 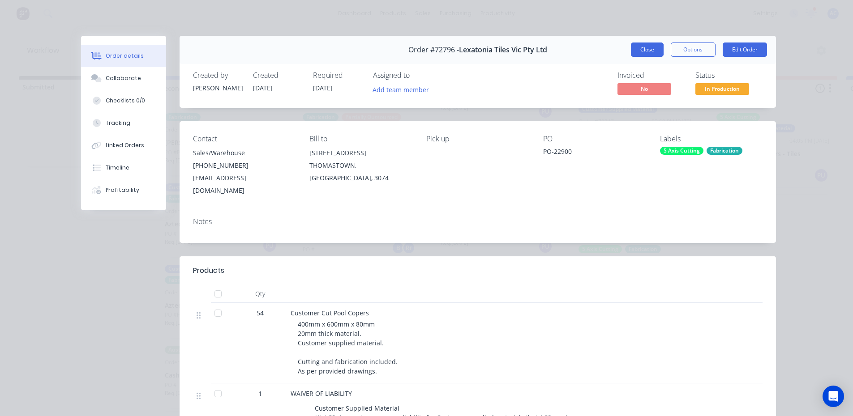 What do you see at coordinates (833, 397) in the screenshot?
I see `div: Open Intercom Messenger` at bounding box center [833, 397].